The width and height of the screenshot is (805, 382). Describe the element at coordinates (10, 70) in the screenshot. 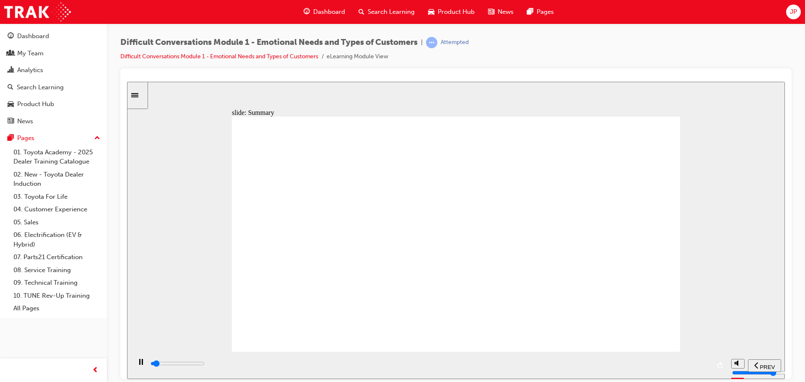

I see `span: chart-icon` at that location.